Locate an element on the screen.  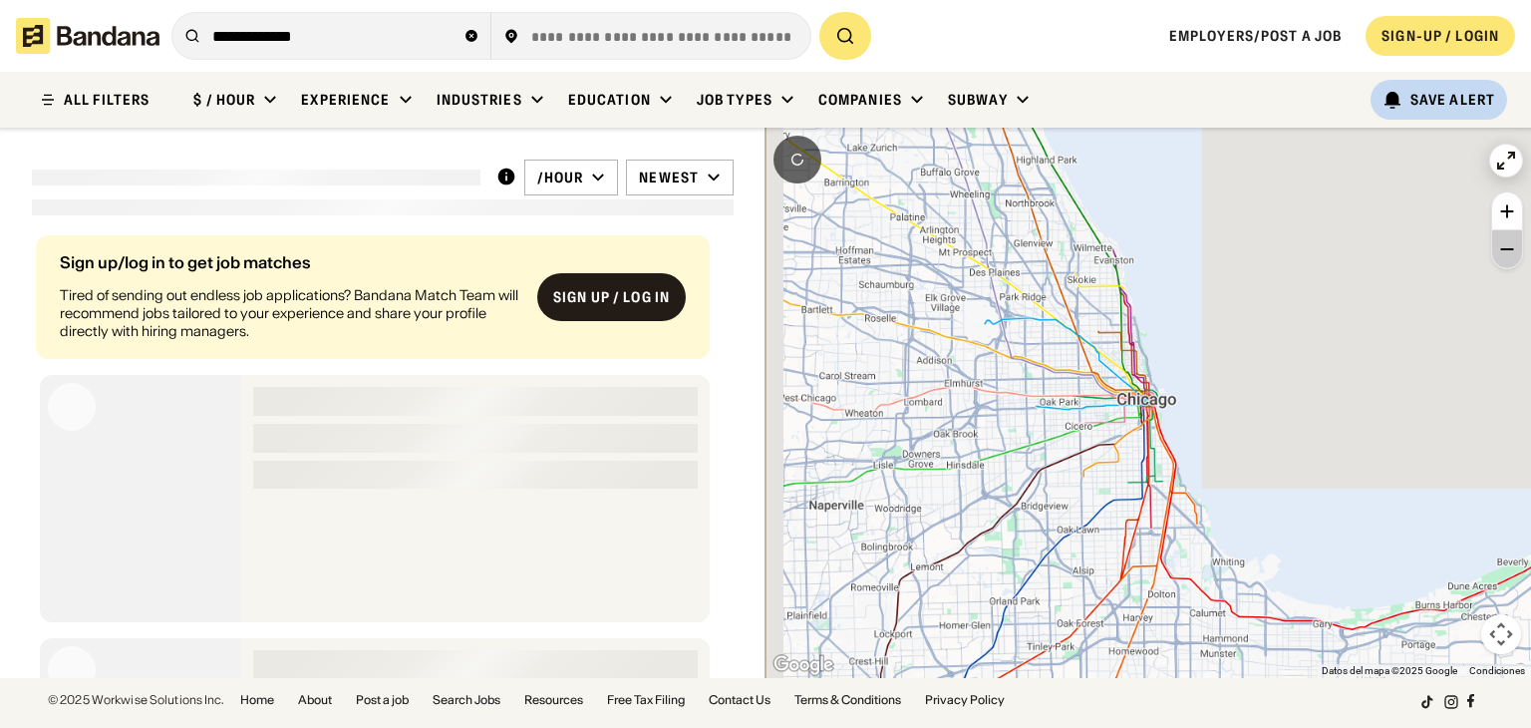
a: Abrir esta área en Google Maps (se abre en una ventana nueva) is located at coordinates (803, 665).